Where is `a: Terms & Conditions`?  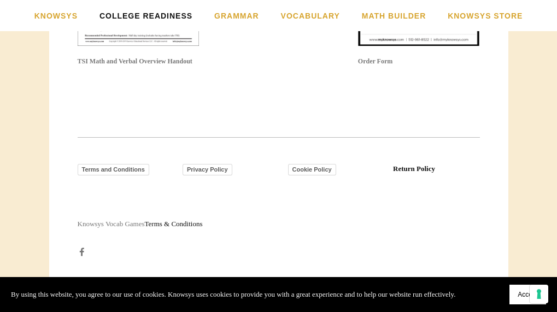 a: Terms & Conditions is located at coordinates (174, 224).